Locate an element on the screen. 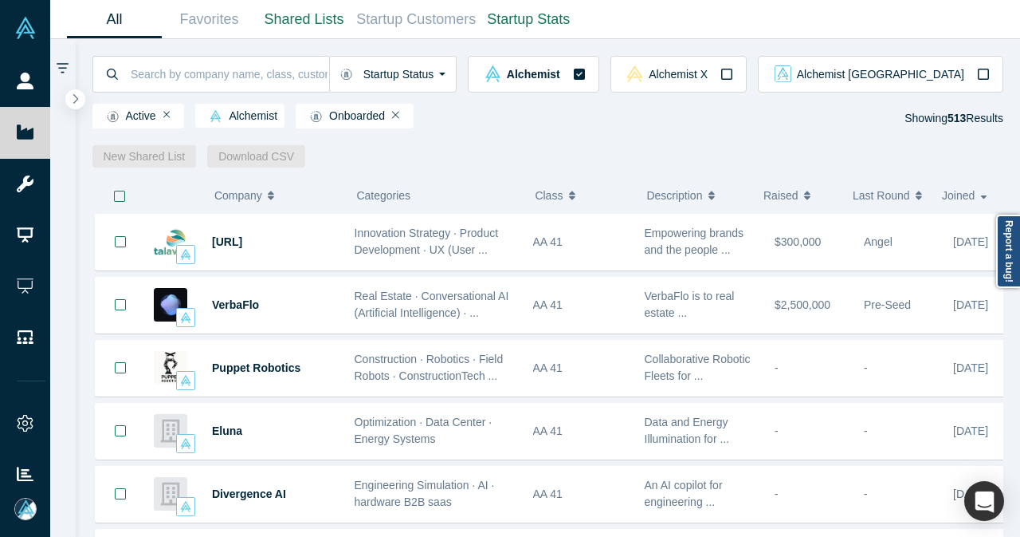  span: Last Round is located at coordinates (882, 195).